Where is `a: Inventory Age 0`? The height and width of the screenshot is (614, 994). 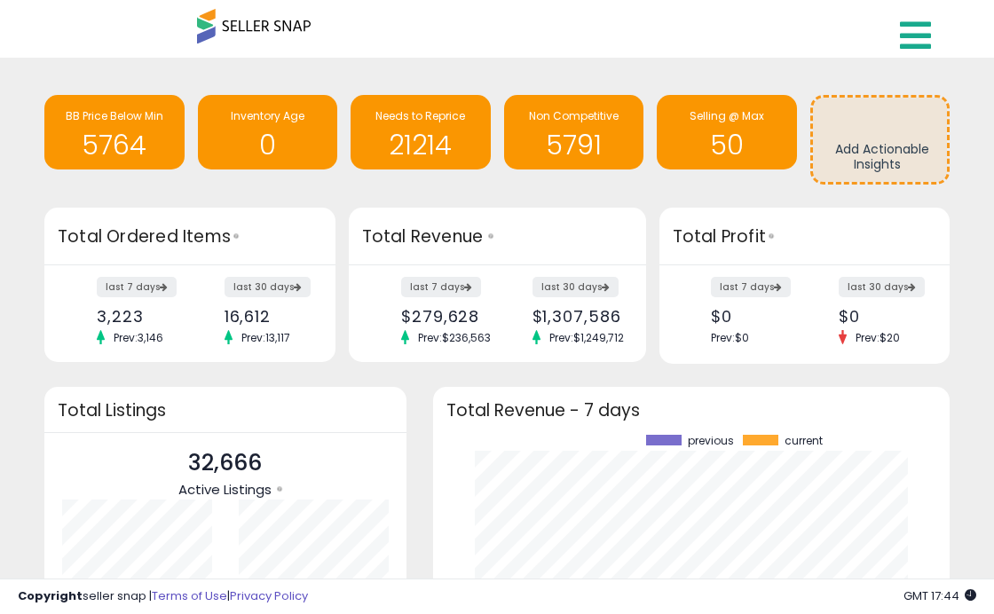 a: Inventory Age 0 is located at coordinates (268, 132).